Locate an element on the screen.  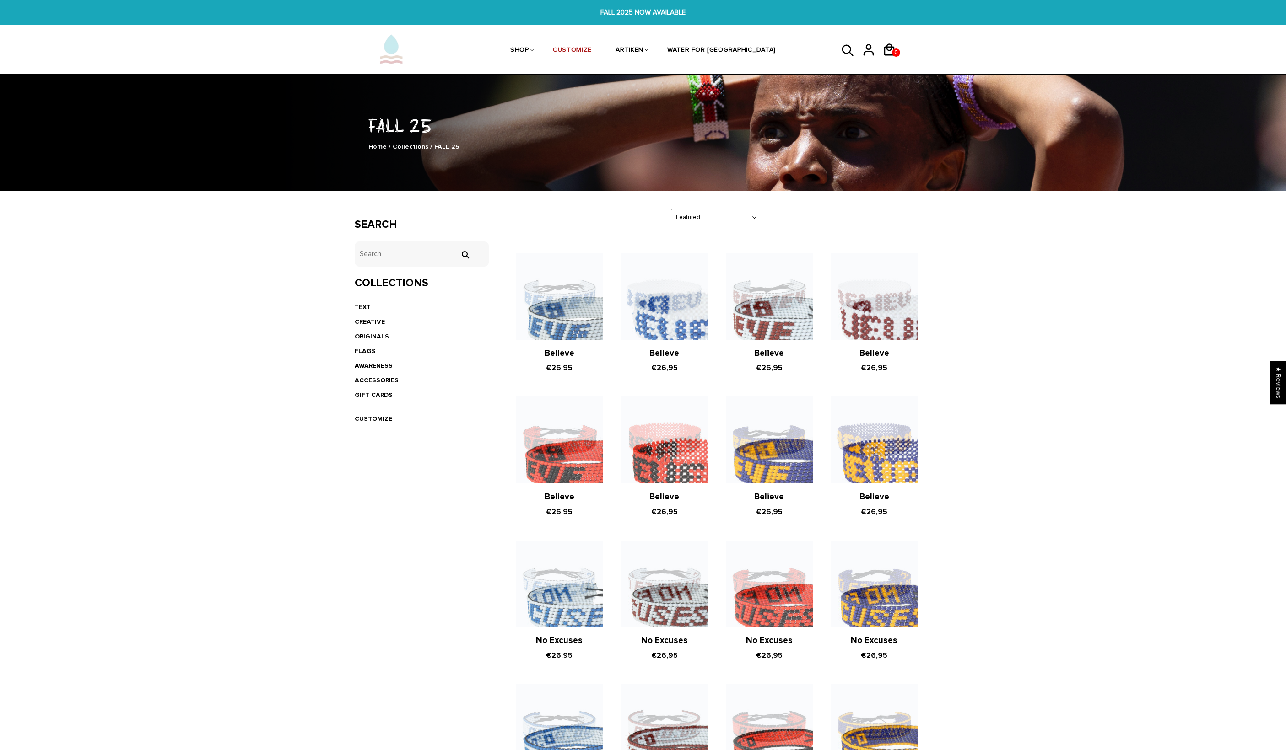
a: Collections is located at coordinates (410, 146).